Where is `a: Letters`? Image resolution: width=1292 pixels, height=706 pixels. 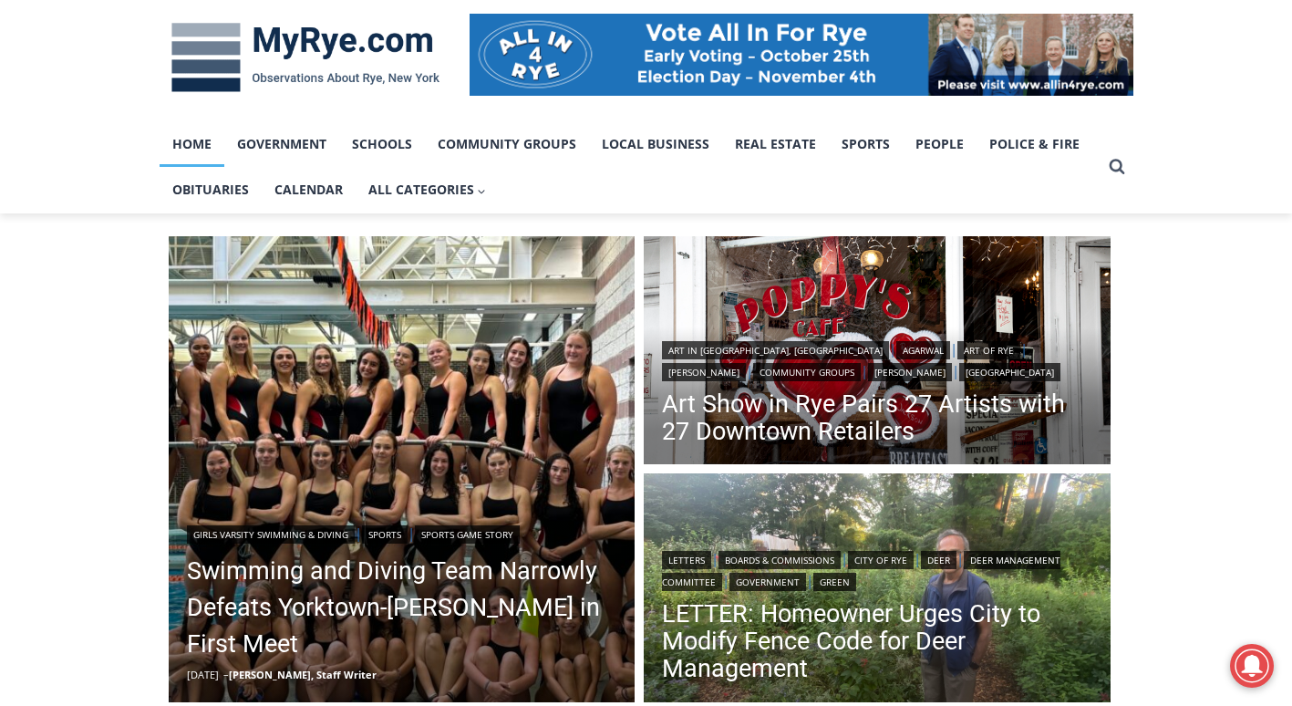
a: Letters is located at coordinates (687, 560).